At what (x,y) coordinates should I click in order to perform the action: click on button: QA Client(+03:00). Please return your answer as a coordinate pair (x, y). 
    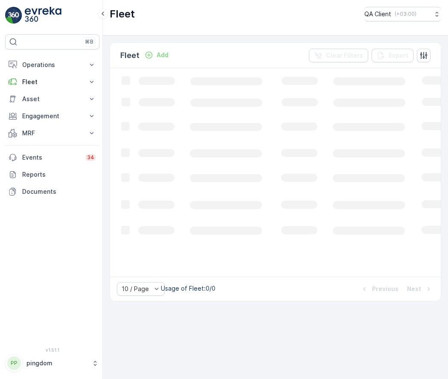
    Looking at the image, I should click on (403, 14).